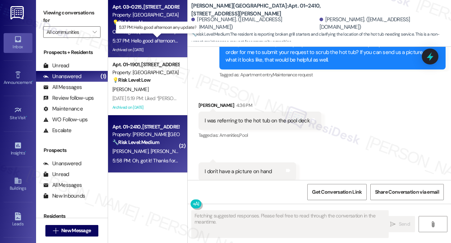  Describe the element at coordinates (407, 192) in the screenshot. I see `span: Share Conversation via email` at that location.